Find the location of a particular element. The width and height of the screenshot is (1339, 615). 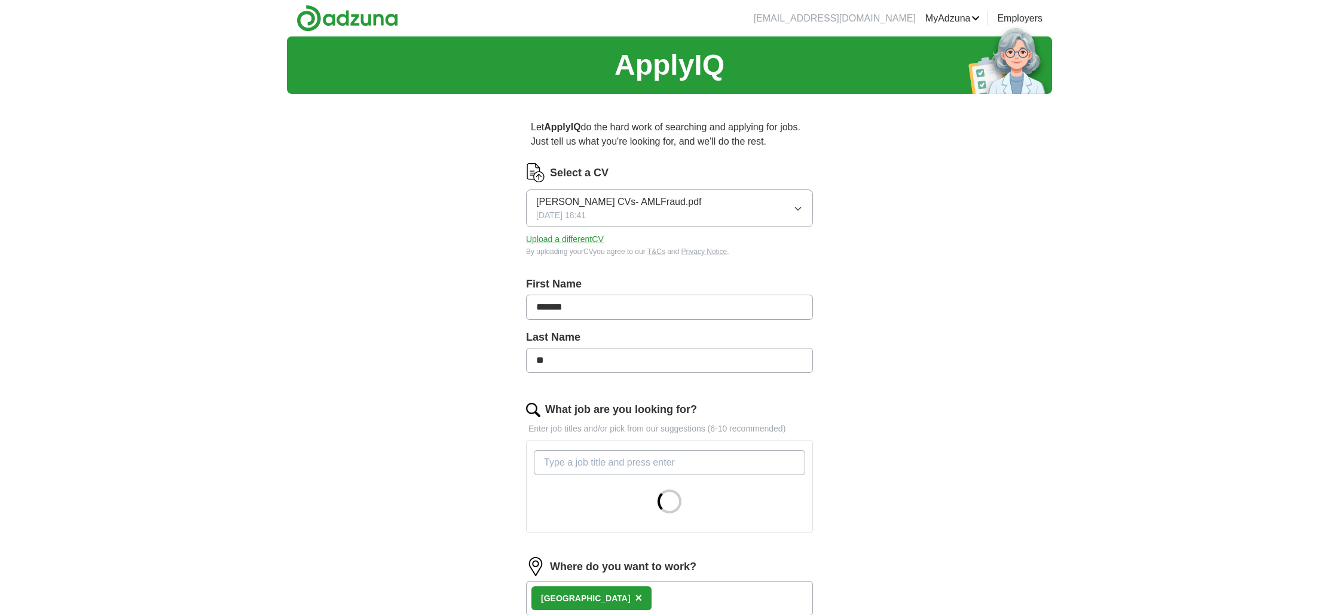

p: Enter job titles and/or pick from our suggestions (6-10 recommended) is located at coordinates (669, 429).